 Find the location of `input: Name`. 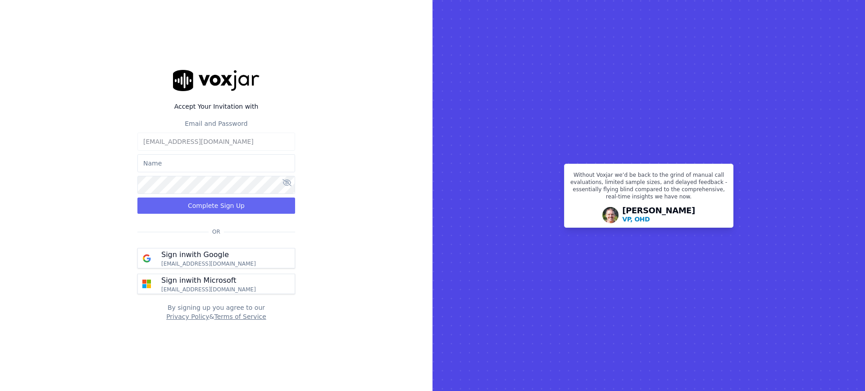

input: Name is located at coordinates (216, 163).